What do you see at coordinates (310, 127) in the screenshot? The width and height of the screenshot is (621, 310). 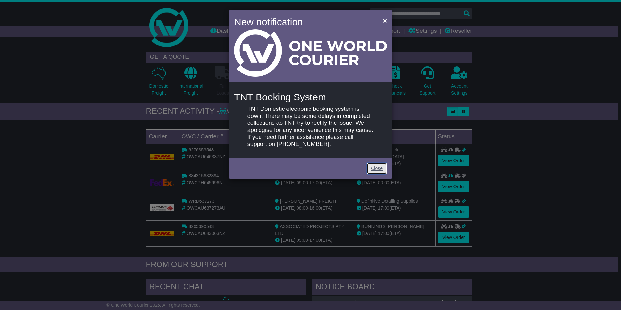 I see `p: TNT Domestic electronic booking system is down. There may be some delays in completed collections...` at bounding box center [310, 127].